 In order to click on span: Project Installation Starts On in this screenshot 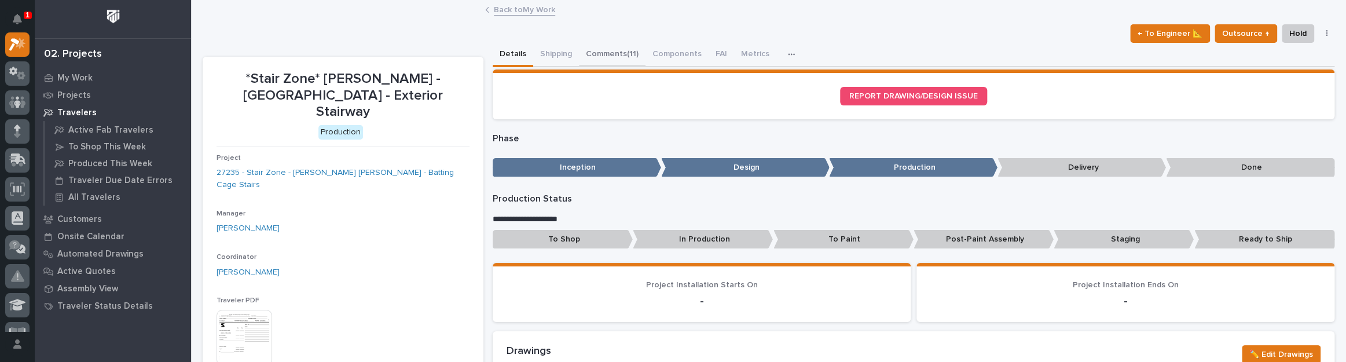, I will do `click(701, 285)`.